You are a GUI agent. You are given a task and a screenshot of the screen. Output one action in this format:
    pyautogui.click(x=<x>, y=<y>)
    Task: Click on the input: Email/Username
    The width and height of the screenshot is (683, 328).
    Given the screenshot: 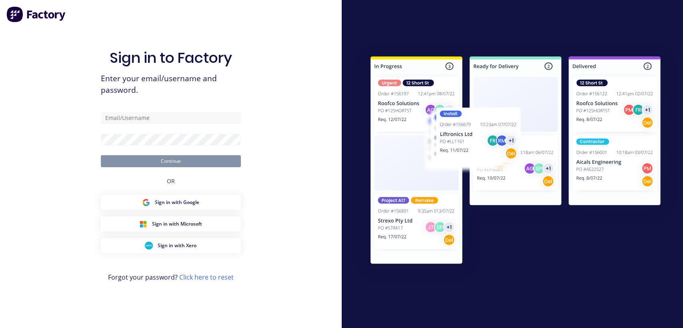 What is the action you would take?
    pyautogui.click(x=171, y=118)
    